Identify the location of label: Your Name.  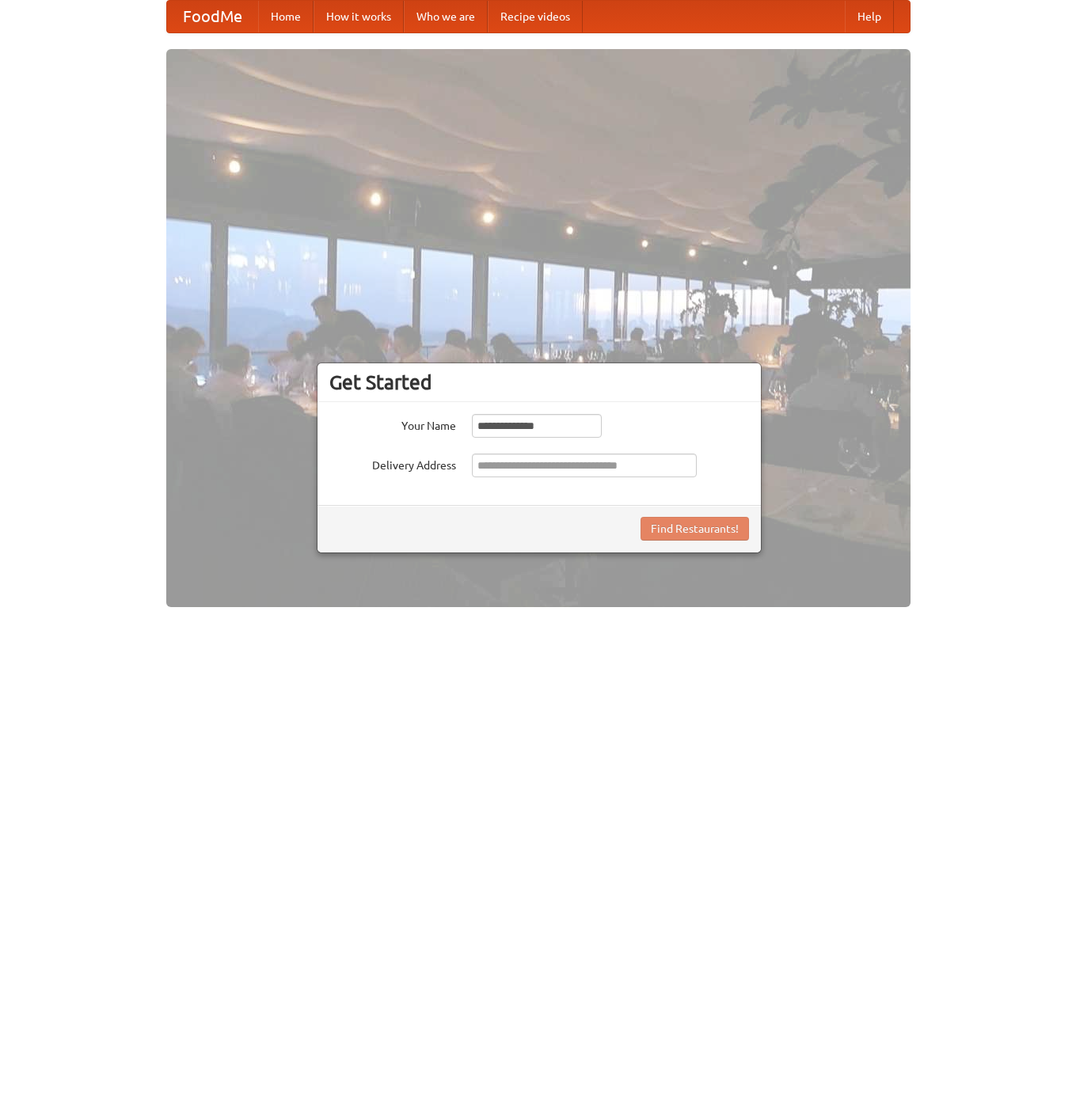
(392, 424).